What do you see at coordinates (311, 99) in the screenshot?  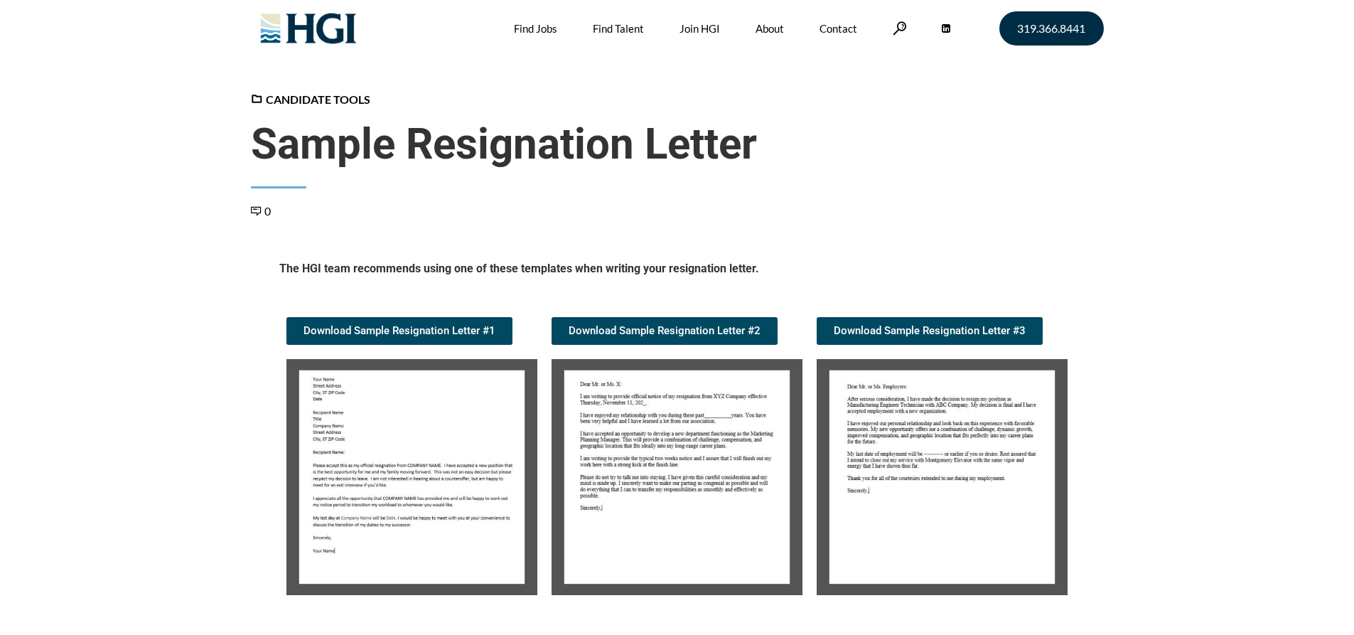 I see `a: Candidate Tools` at bounding box center [311, 99].